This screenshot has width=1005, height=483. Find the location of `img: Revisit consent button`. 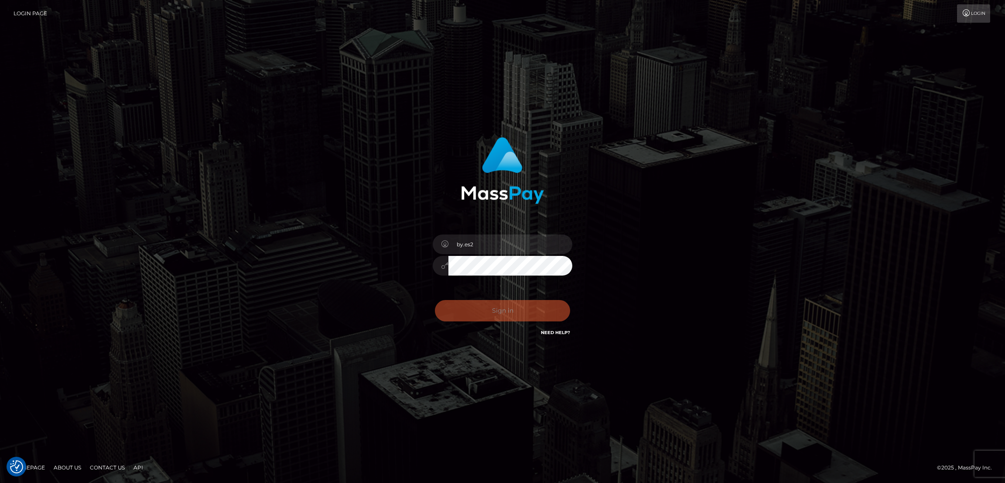

img: Revisit consent button is located at coordinates (17, 466).